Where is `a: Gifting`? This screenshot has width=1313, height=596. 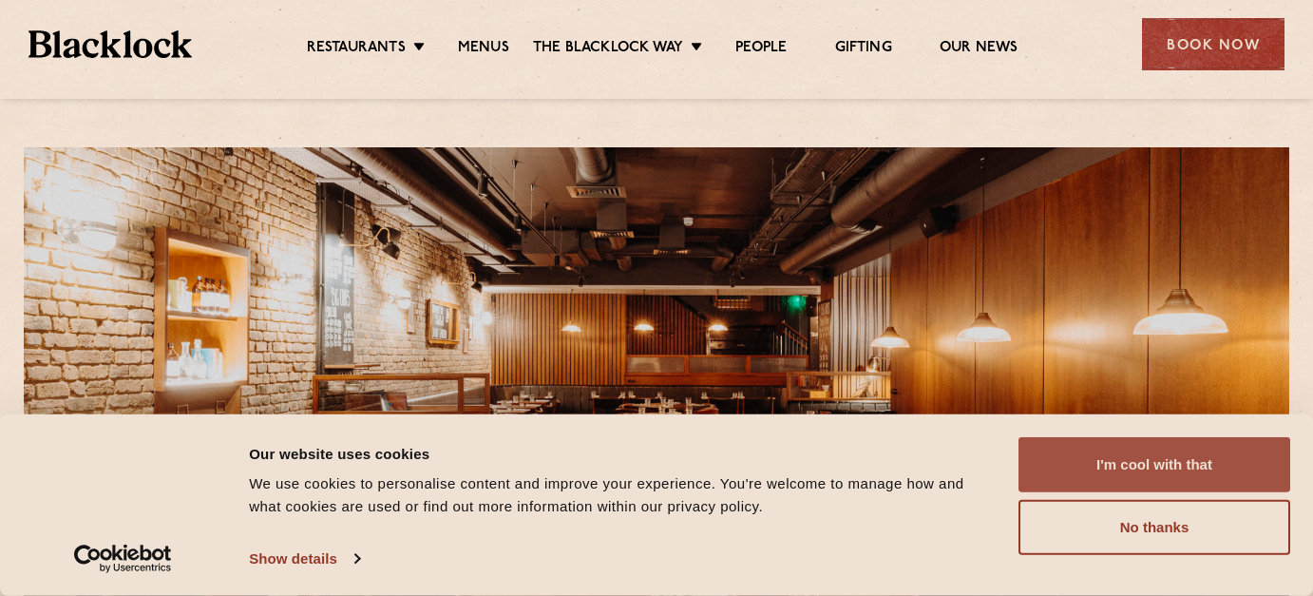
a: Gifting is located at coordinates (864, 49).